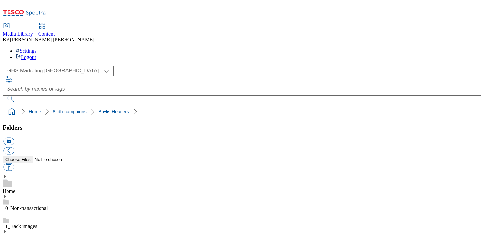 This screenshot has width=484, height=233. I want to click on span: Content, so click(46, 34).